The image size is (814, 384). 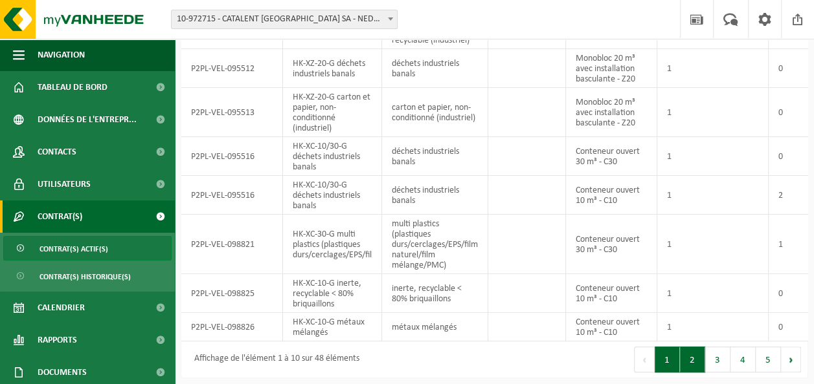 I want to click on button: 4, so click(x=742, y=360).